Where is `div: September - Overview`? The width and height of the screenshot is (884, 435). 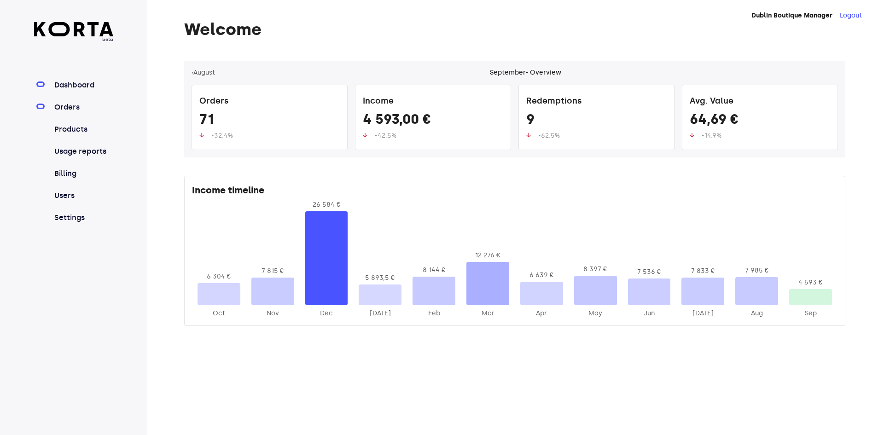 div: September - Overview is located at coordinates (525, 73).